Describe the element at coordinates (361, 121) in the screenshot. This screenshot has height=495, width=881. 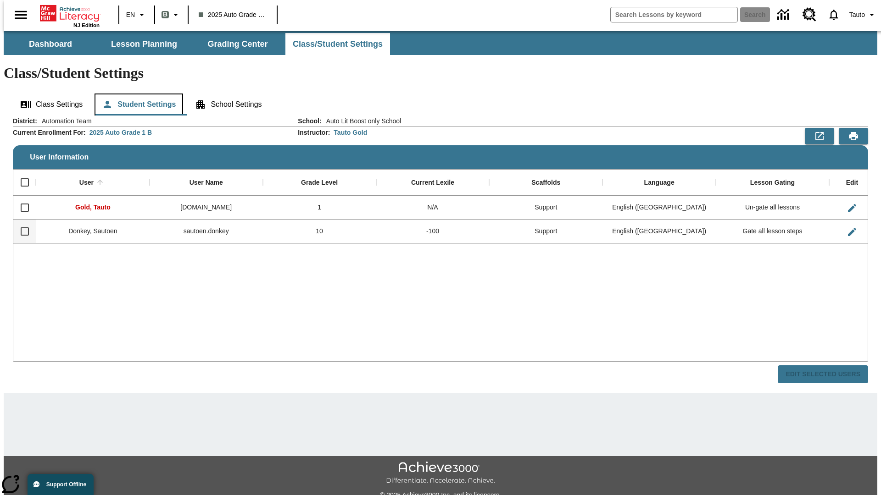
I see `span: Auto Lit Boost only School` at that location.